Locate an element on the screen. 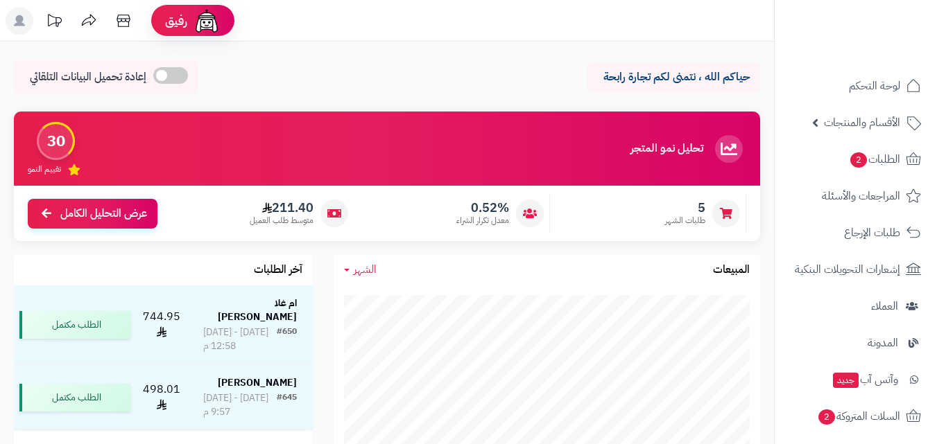 This screenshot has height=444, width=937. td: 498.01 is located at coordinates (162, 398).